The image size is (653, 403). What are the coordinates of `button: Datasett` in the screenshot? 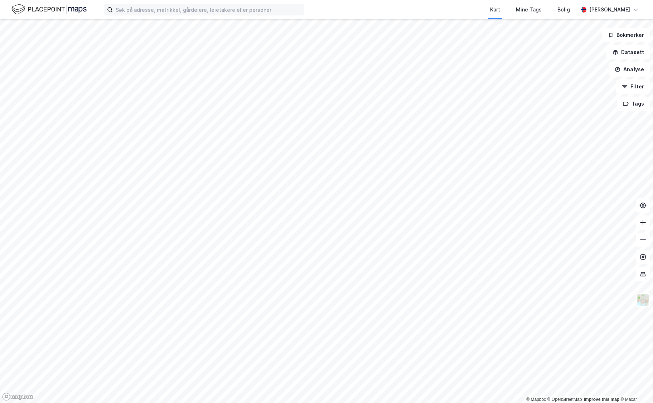 It's located at (628, 52).